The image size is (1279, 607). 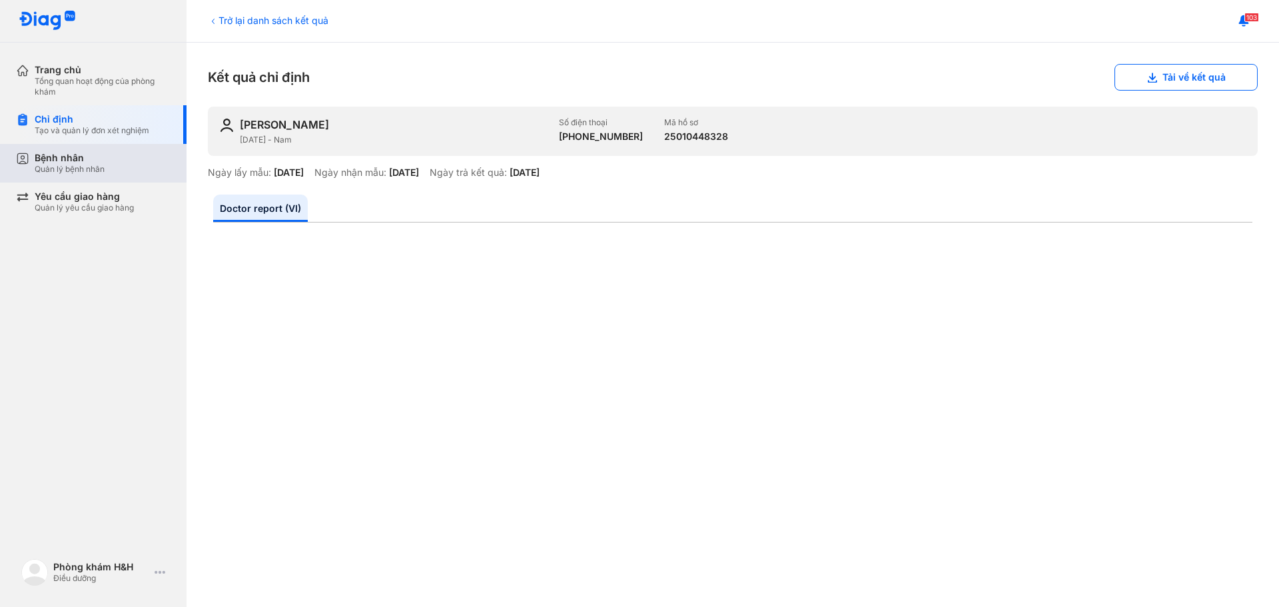 I want to click on div: Yêu cầu giao hàng, so click(x=84, y=197).